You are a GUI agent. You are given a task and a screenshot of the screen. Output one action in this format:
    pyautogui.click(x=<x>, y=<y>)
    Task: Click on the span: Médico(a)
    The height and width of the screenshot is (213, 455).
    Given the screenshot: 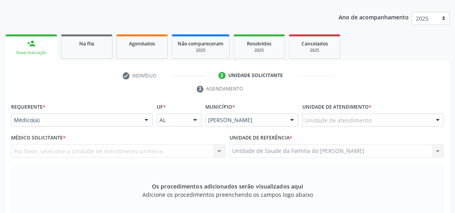 What is the action you would take?
    pyautogui.click(x=75, y=120)
    